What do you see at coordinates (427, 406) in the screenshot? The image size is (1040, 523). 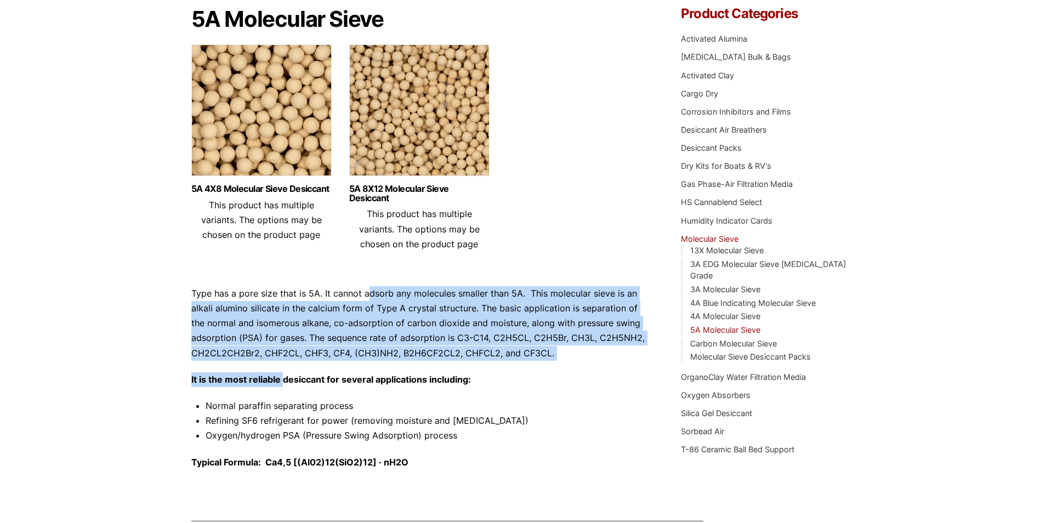 I see `li: Normal paraffin separating process` at bounding box center [427, 406].